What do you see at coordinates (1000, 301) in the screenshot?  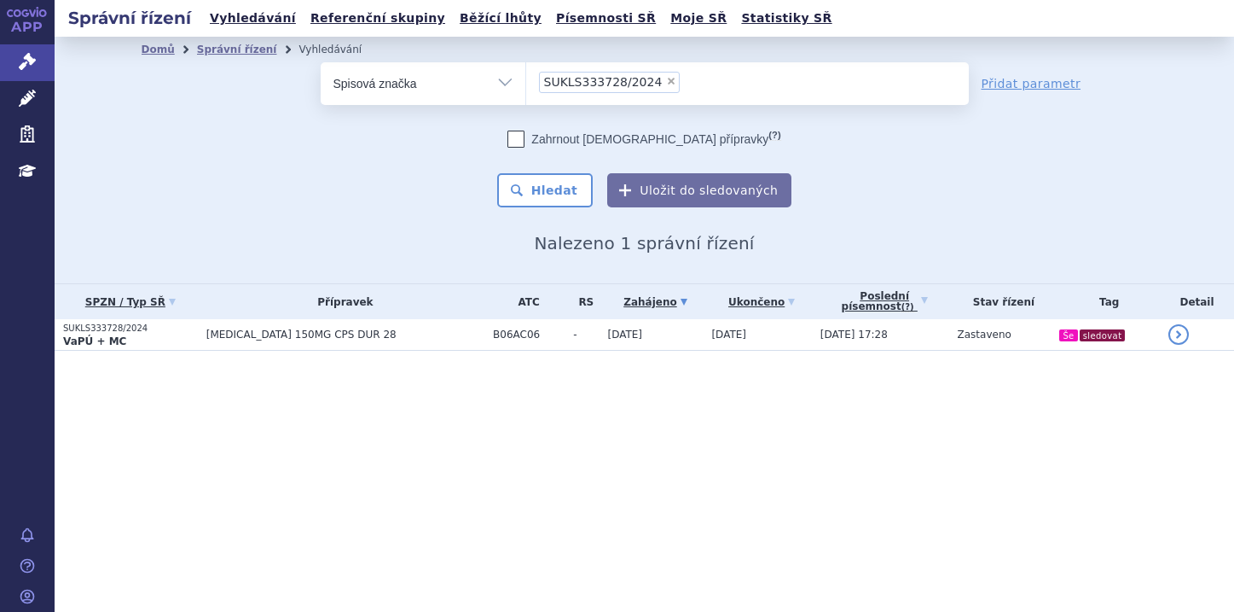 I see `th: Stav řízení` at bounding box center [1000, 301].